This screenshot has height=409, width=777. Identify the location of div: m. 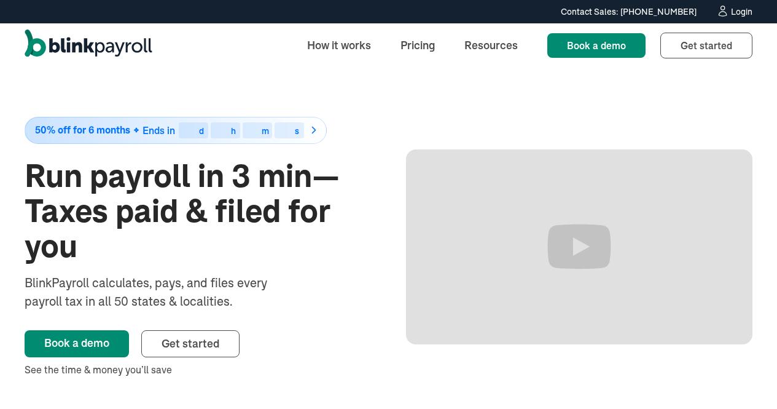
(265, 131).